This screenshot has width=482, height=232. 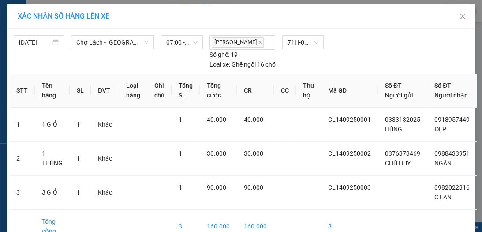 What do you see at coordinates (349, 187) in the screenshot?
I see `span: CL1409250003` at bounding box center [349, 187].